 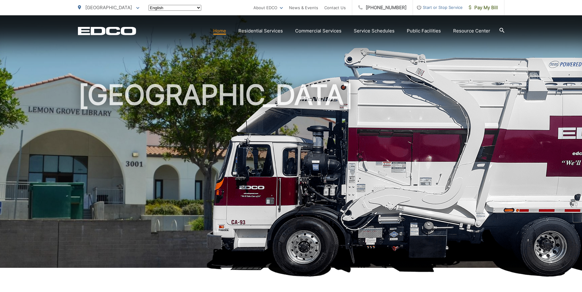 I want to click on a: Home, so click(x=219, y=31).